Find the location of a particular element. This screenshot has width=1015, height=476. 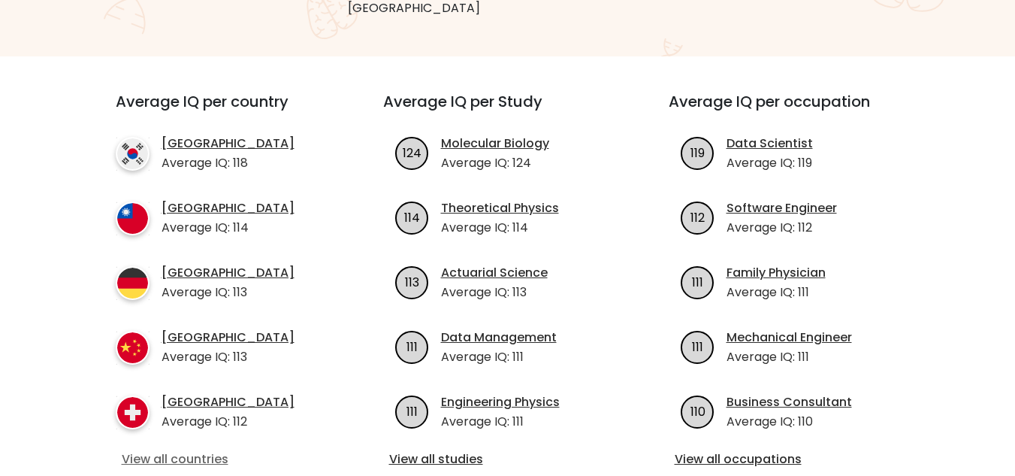

a: Actuarial Science is located at coordinates (494, 273).